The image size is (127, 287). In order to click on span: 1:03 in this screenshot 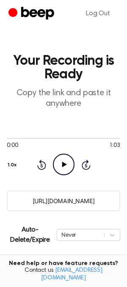, I will do `click(115, 146)`.